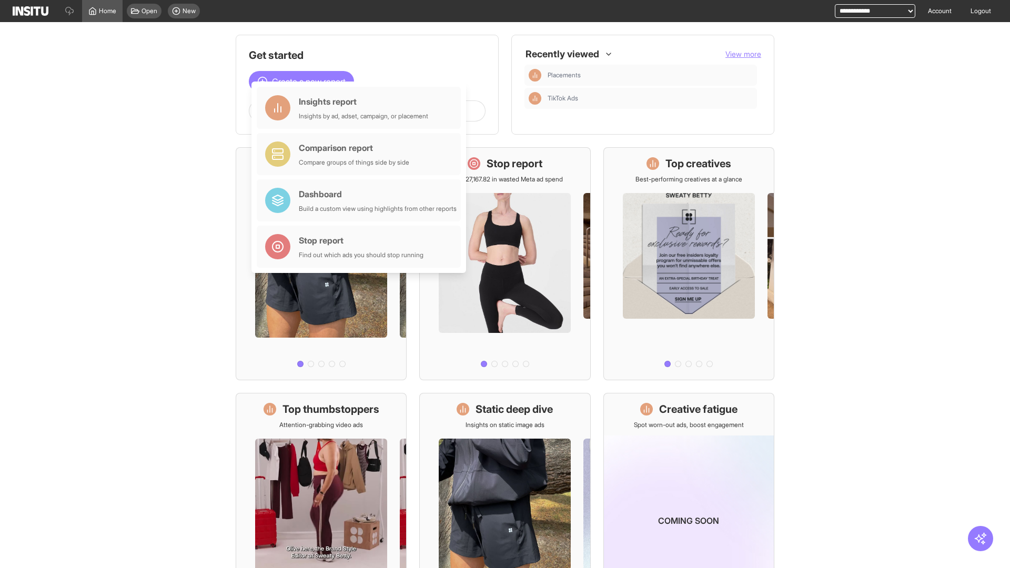 This screenshot has width=1010, height=568. Describe the element at coordinates (189, 11) in the screenshot. I see `span: New` at that location.